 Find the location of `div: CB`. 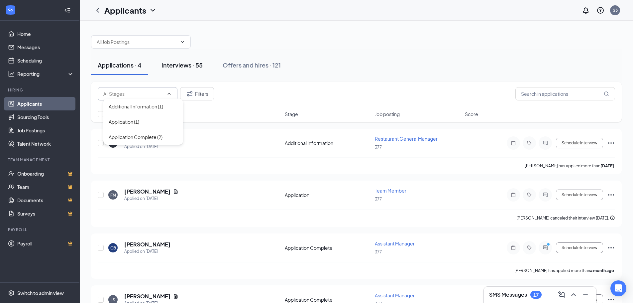

div: CB is located at coordinates (113, 248).